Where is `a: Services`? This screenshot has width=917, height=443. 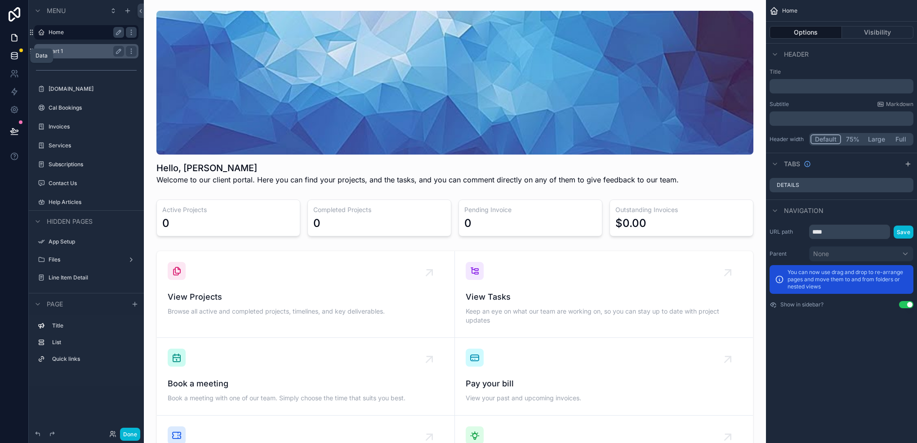 a: Services is located at coordinates (93, 146).